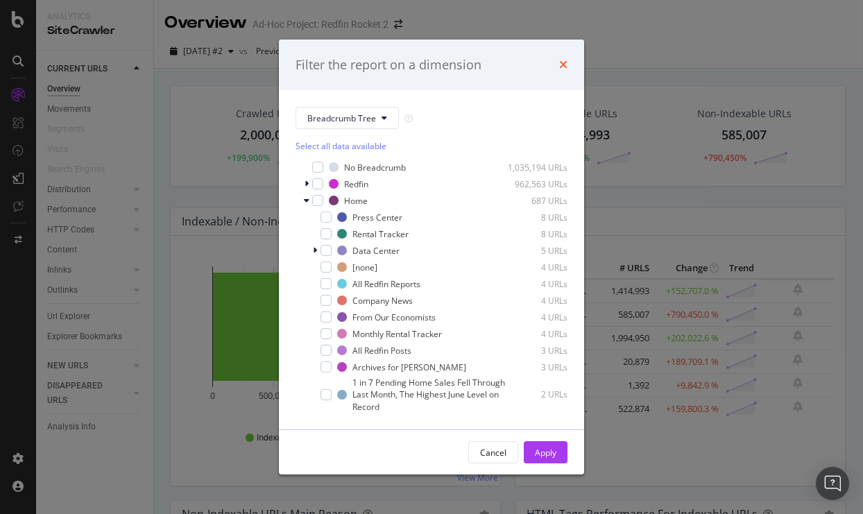 This screenshot has width=863, height=514. I want to click on div: 1 in 7 Pending Home Sales Fell Through Last Month, The Highest June Level on Record, so click(434, 394).